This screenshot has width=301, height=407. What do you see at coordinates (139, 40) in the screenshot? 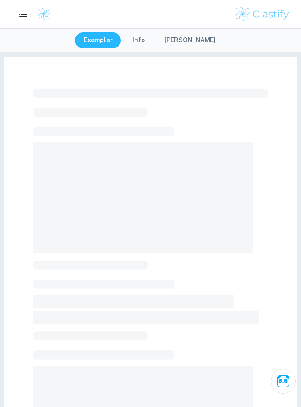
I see `button: Info` at bounding box center [139, 40].